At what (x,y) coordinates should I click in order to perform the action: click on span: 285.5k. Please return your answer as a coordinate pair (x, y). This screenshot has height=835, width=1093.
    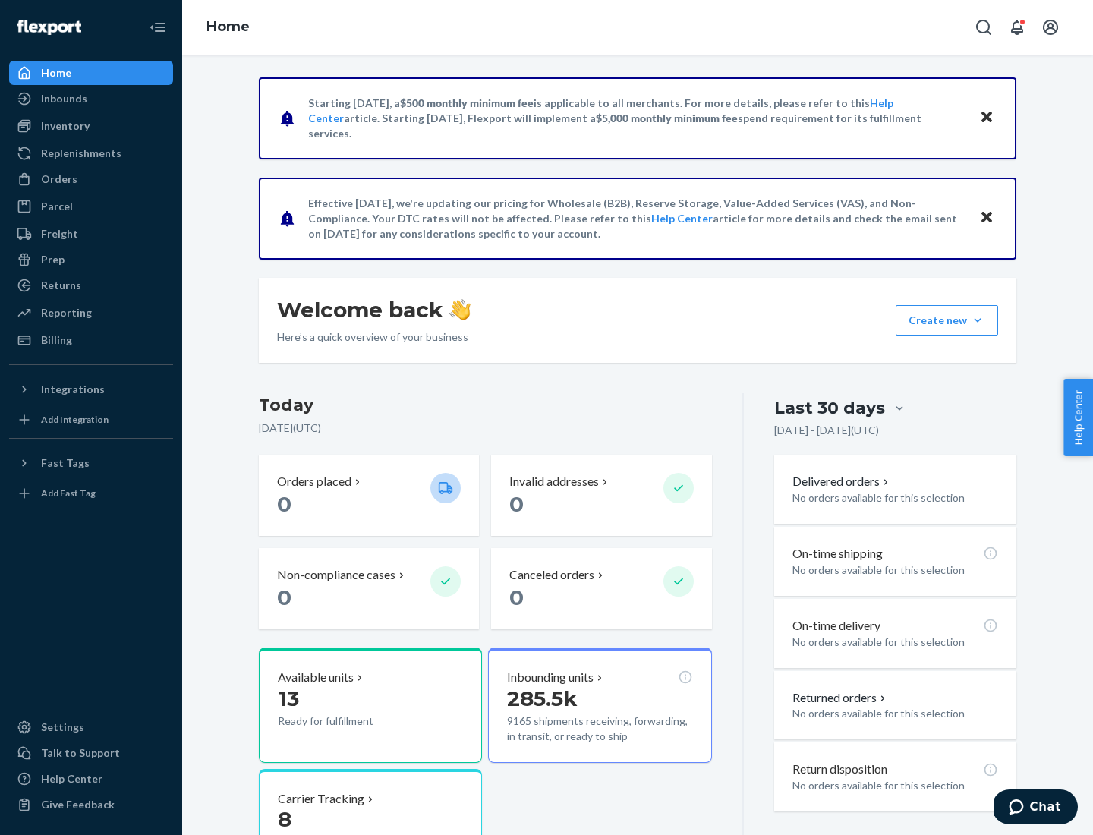
    Looking at the image, I should click on (542, 698).